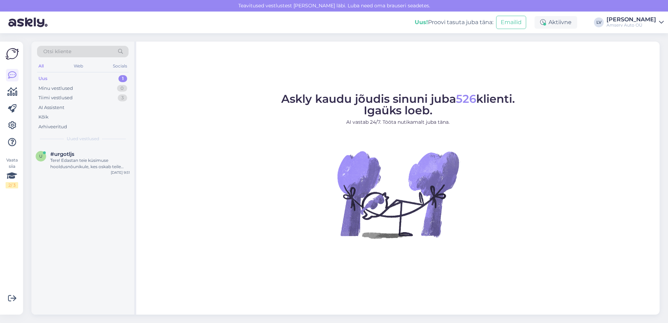 The width and height of the screenshot is (668, 323). Describe the element at coordinates (123, 79) in the screenshot. I see `div: 1` at that location.